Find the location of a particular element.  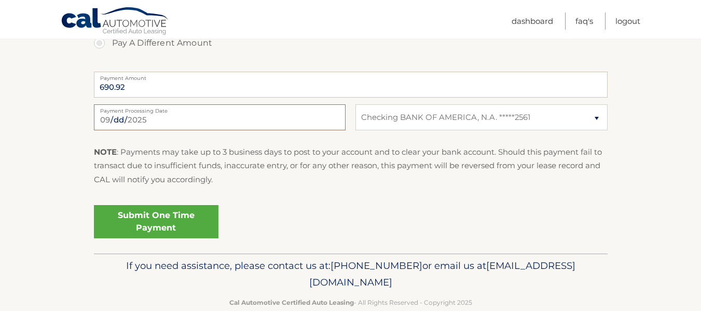

label: Payment Amount is located at coordinates (351, 76).